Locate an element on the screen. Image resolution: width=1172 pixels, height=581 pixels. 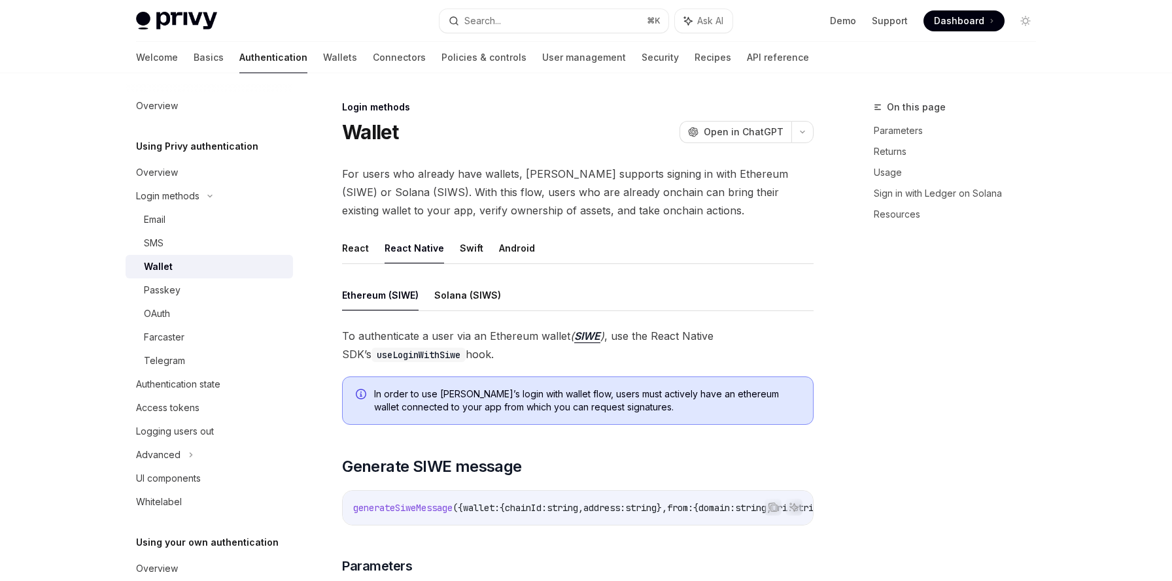
a: Logging users out is located at coordinates (209, 432).